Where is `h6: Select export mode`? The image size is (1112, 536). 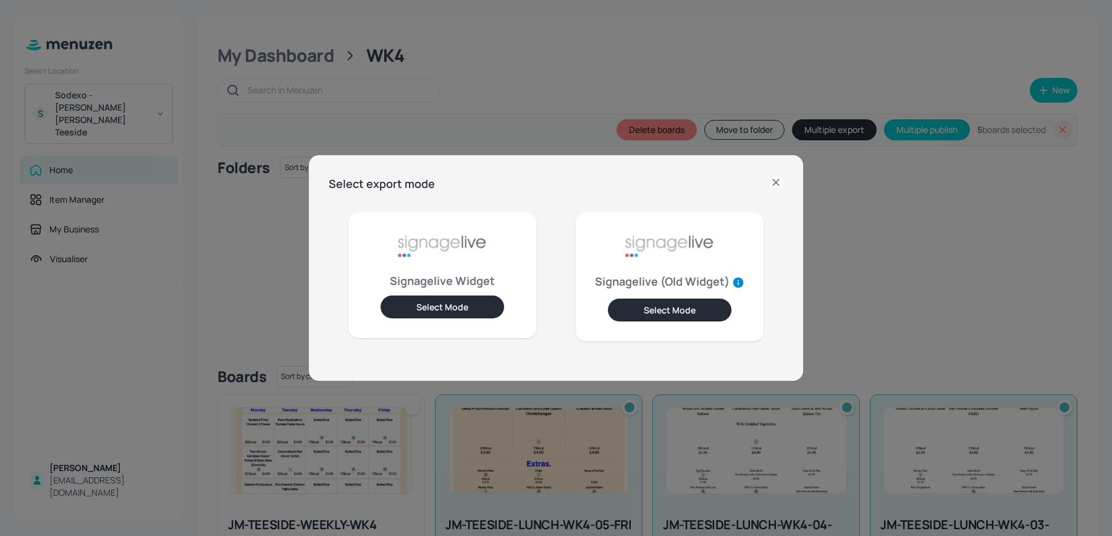
h6: Select export mode is located at coordinates (382, 184).